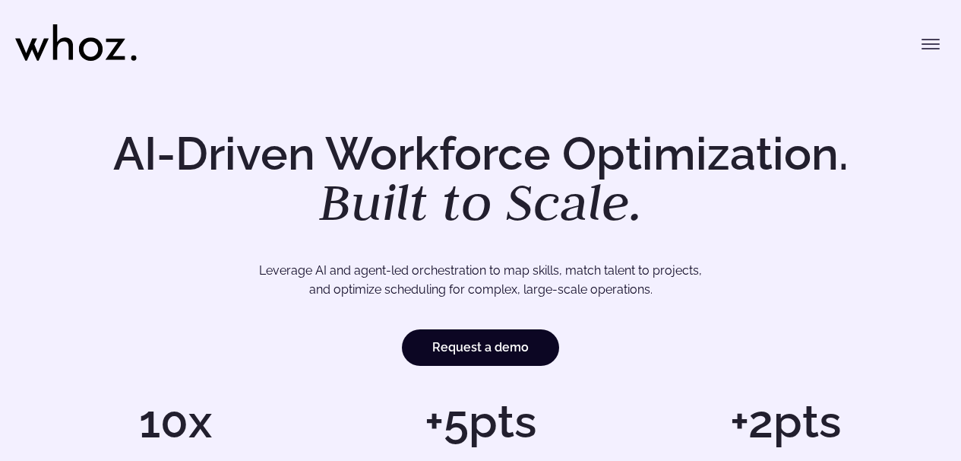  Describe the element at coordinates (481, 421) in the screenshot. I see `h1: +5pts` at that location.